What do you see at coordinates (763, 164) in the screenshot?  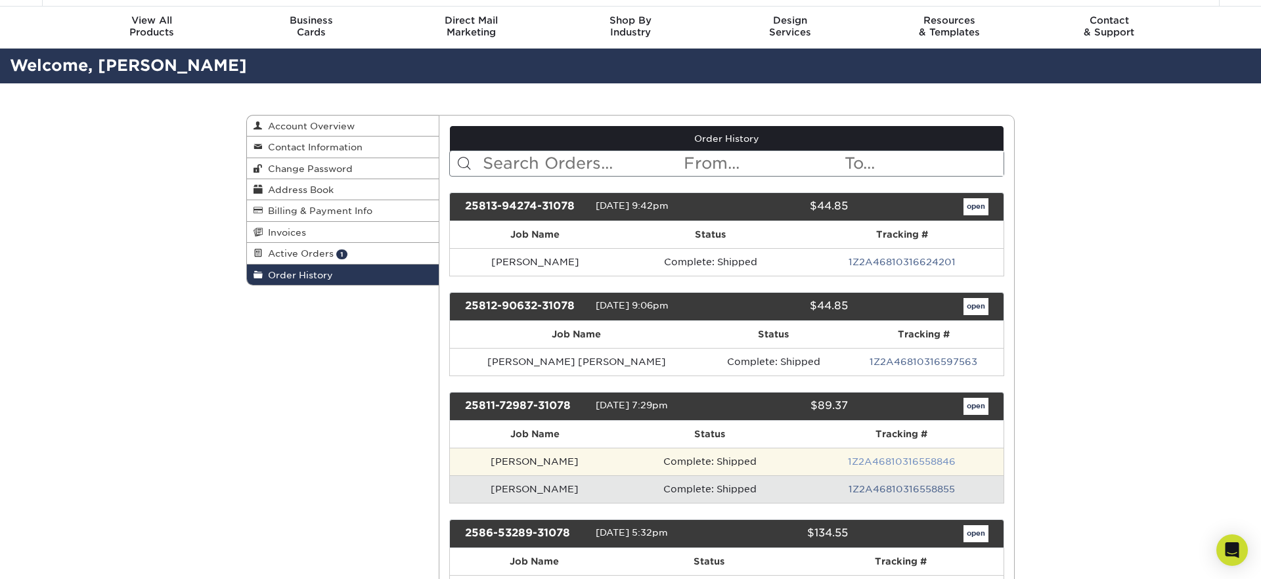 I see `input: From...` at bounding box center [763, 164].